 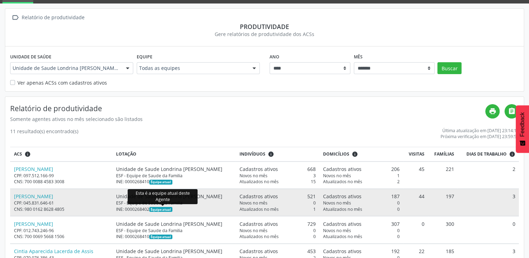 I want to click on label: Ano, so click(x=275, y=57).